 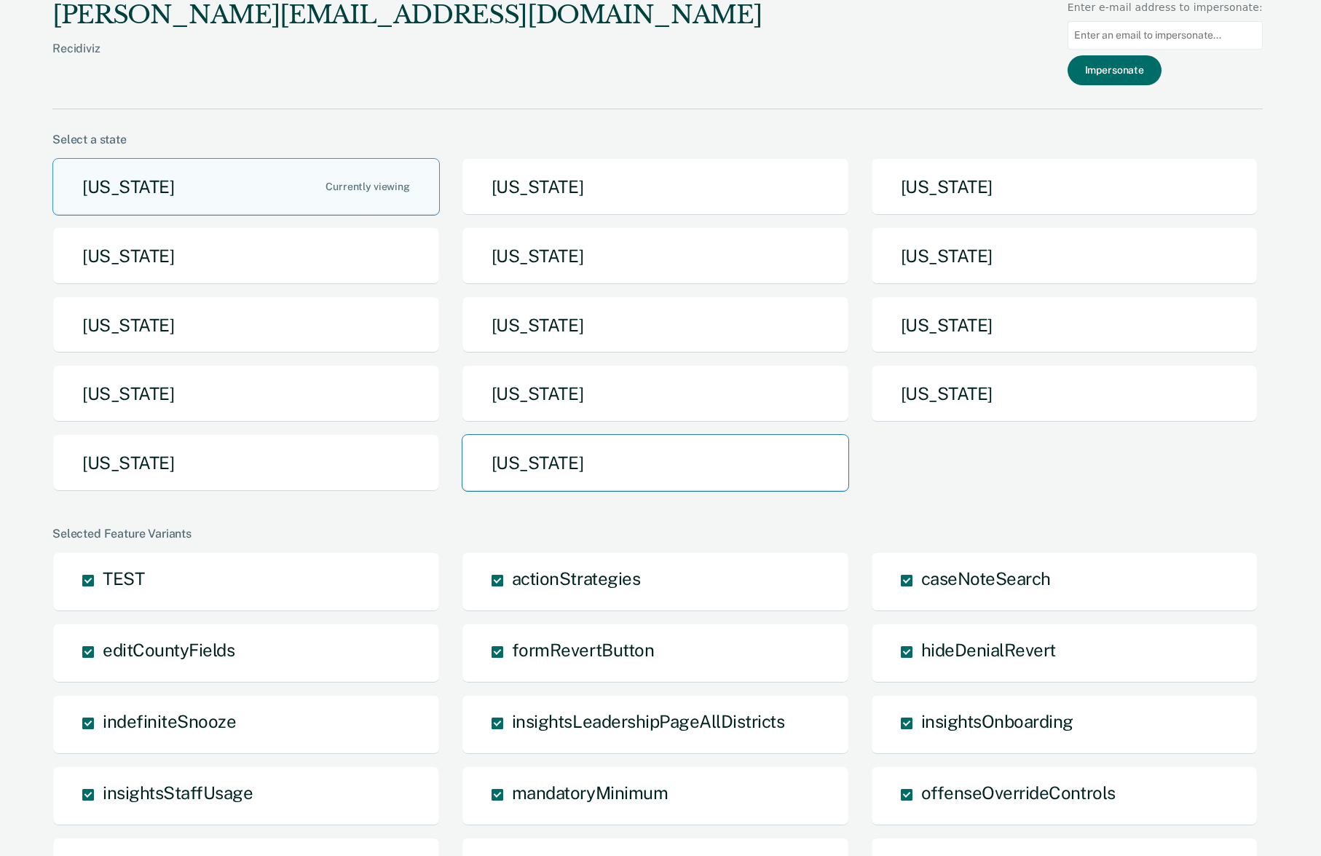 I want to click on span: insightsLeadershipPageAllDistricts, so click(x=648, y=721).